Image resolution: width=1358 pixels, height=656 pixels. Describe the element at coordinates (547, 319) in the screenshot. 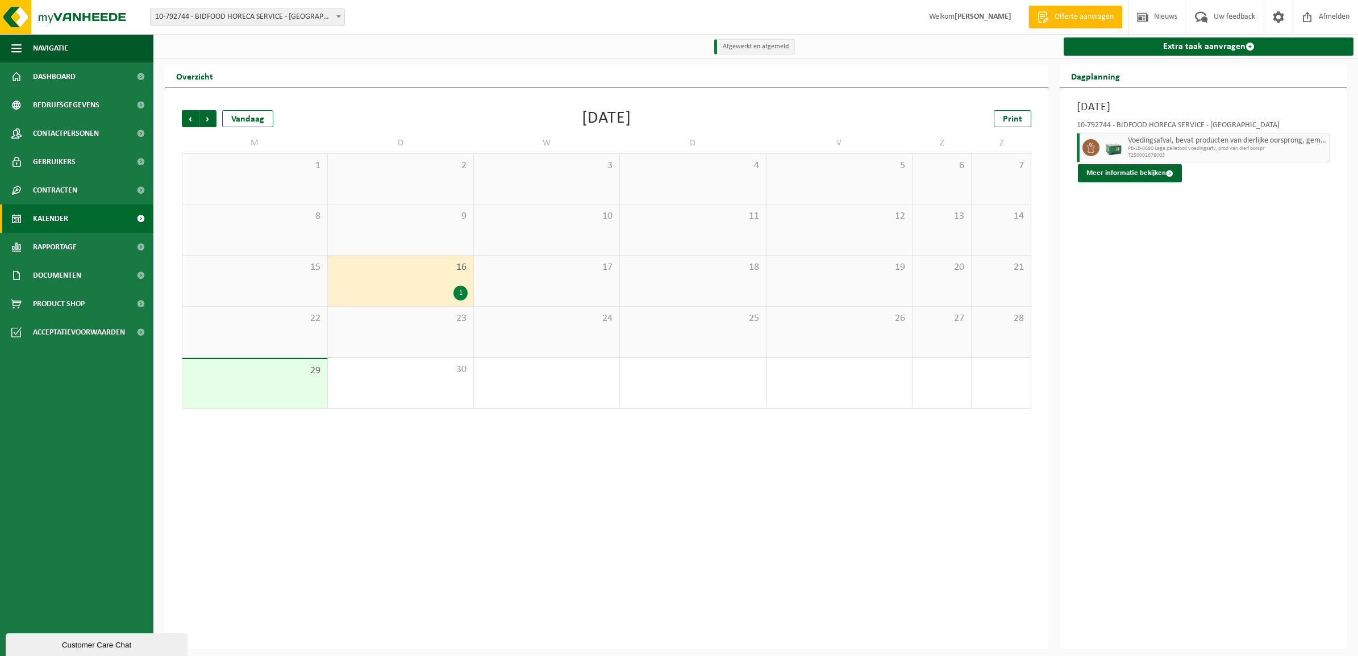

I see `span: 24` at that location.